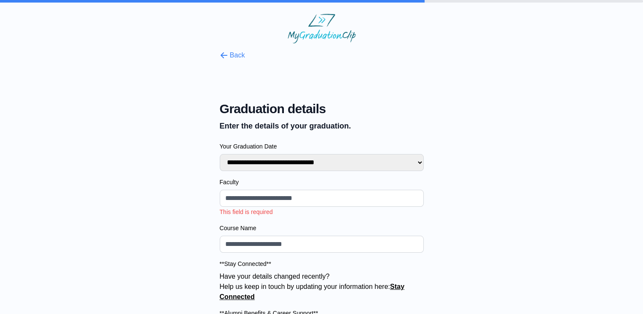 This screenshot has width=643, height=314. Describe the element at coordinates (322, 109) in the screenshot. I see `span: Graduation details` at that location.